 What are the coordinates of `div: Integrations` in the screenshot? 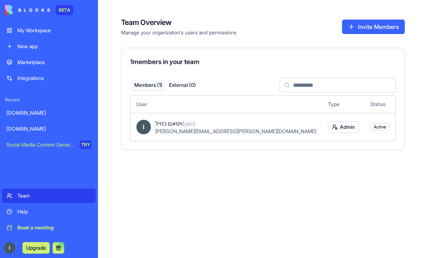 It's located at (54, 78).